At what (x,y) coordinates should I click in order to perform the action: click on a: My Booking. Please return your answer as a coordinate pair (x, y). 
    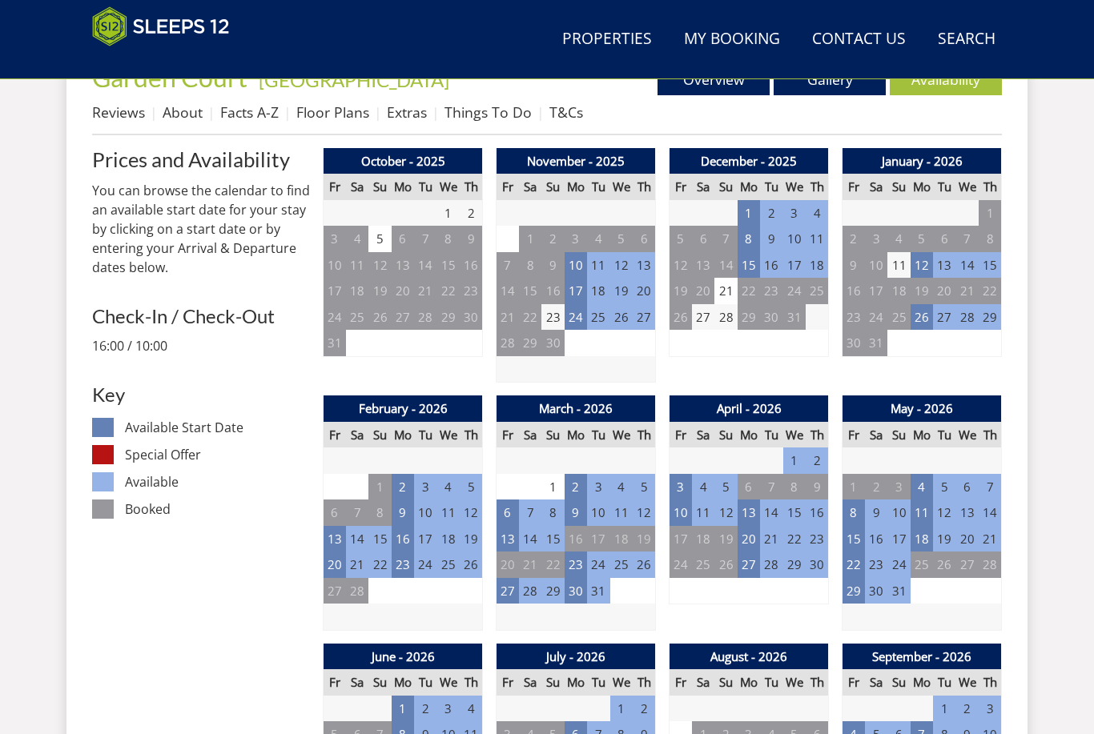
    Looking at the image, I should click on (732, 39).